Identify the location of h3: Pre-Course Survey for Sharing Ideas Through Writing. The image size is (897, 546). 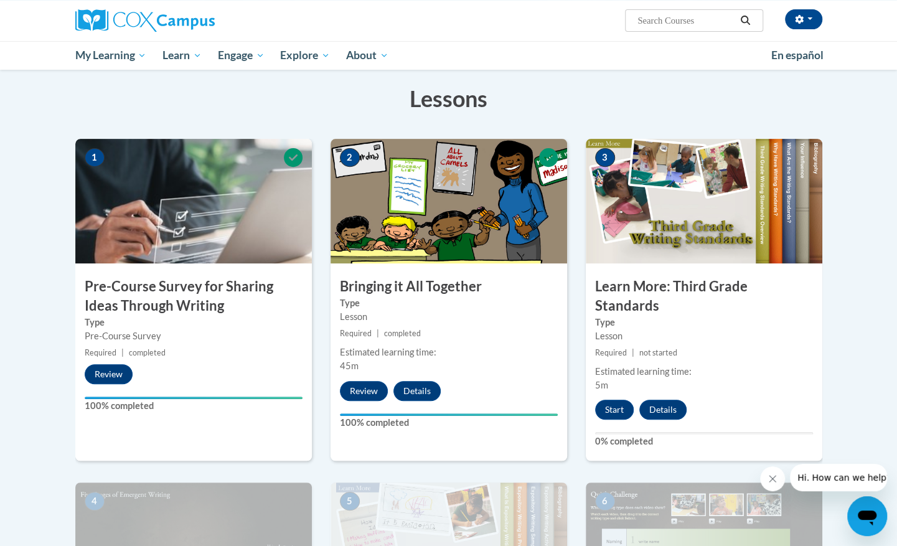
(194, 296).